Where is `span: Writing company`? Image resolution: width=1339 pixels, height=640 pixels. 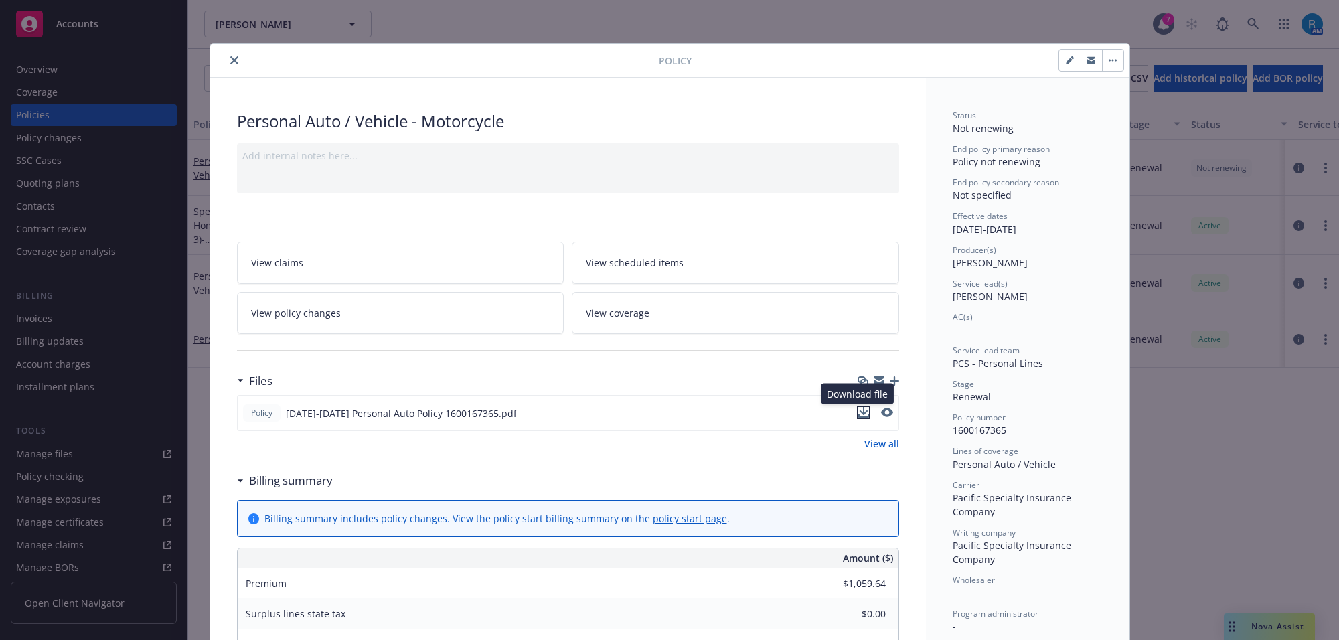 span: Writing company is located at coordinates (985, 532).